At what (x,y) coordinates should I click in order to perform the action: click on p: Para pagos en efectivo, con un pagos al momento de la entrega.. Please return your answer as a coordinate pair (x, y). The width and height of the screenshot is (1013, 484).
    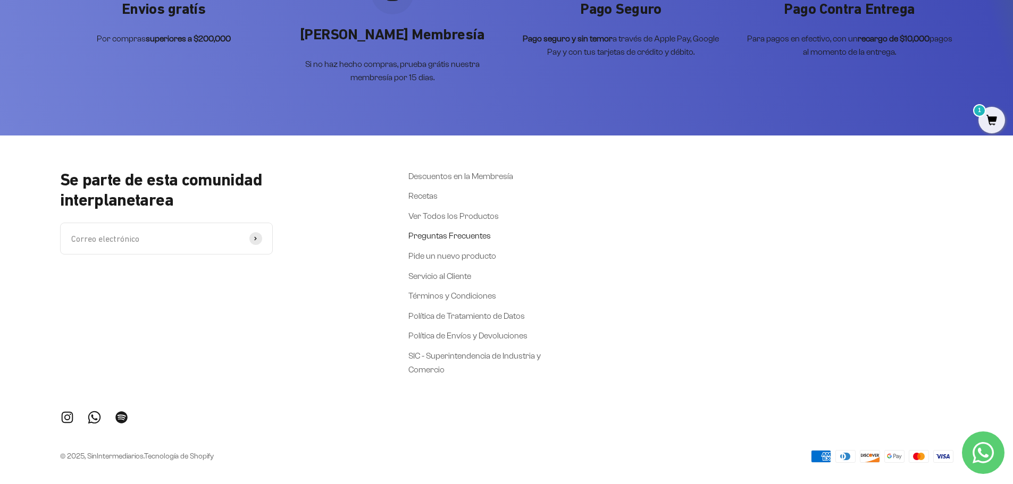
    Looking at the image, I should click on (850, 45).